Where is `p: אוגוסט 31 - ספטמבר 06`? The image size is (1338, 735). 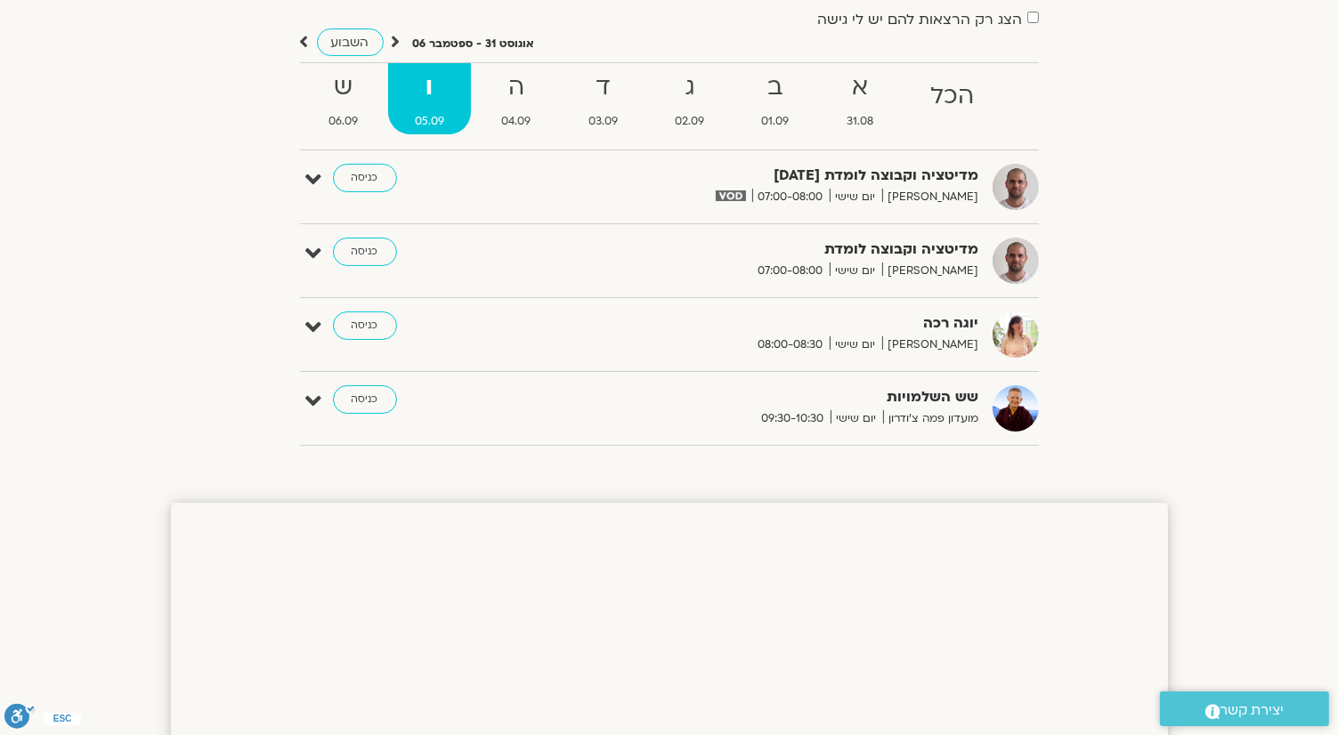 p: אוגוסט 31 - ספטמבר 06 is located at coordinates (473, 44).